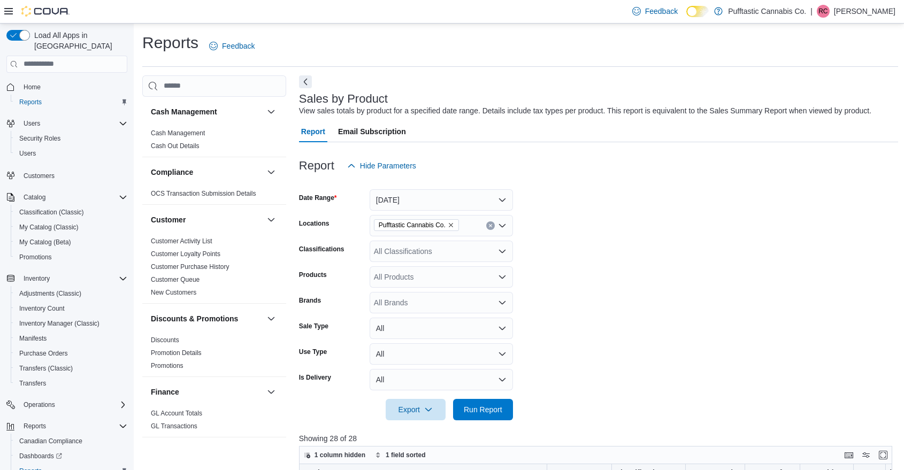  Describe the element at coordinates (585, 111) in the screenshot. I see `div: View sales totals by product for a specified date range. Details include tax types per product. T...` at that location.